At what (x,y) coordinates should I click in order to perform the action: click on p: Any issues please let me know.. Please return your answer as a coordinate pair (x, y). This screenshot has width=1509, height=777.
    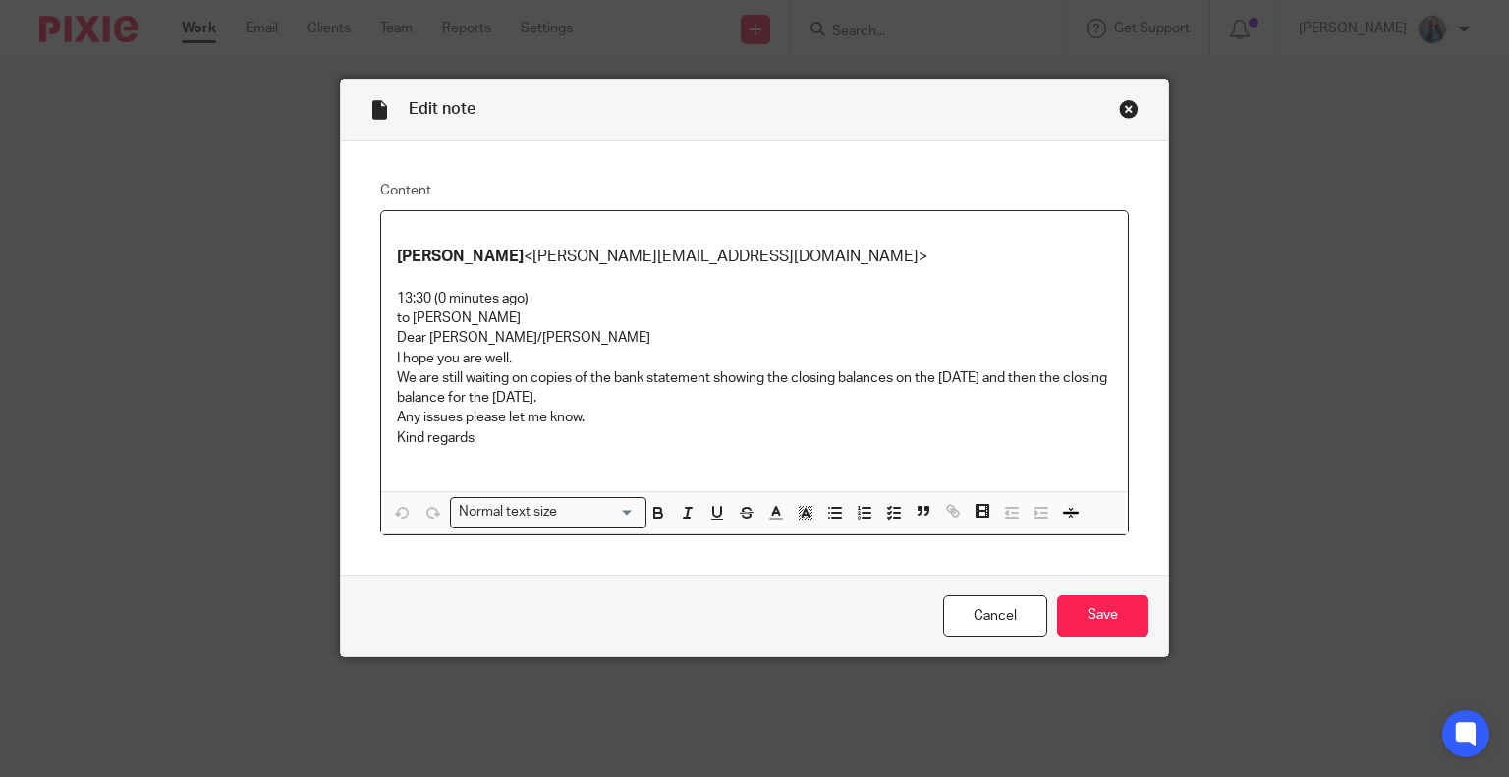
    Looking at the image, I should click on (754, 418).